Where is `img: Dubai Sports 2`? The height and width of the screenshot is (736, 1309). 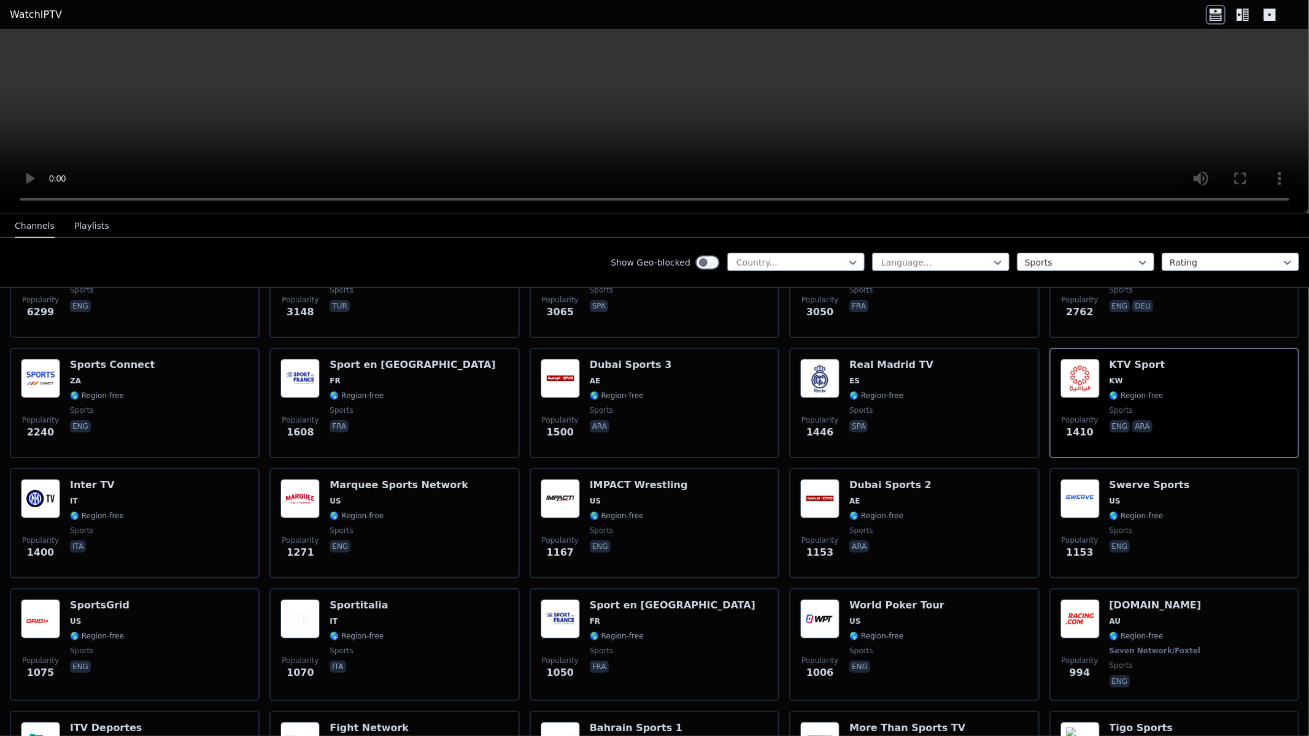
img: Dubai Sports 2 is located at coordinates (820, 499).